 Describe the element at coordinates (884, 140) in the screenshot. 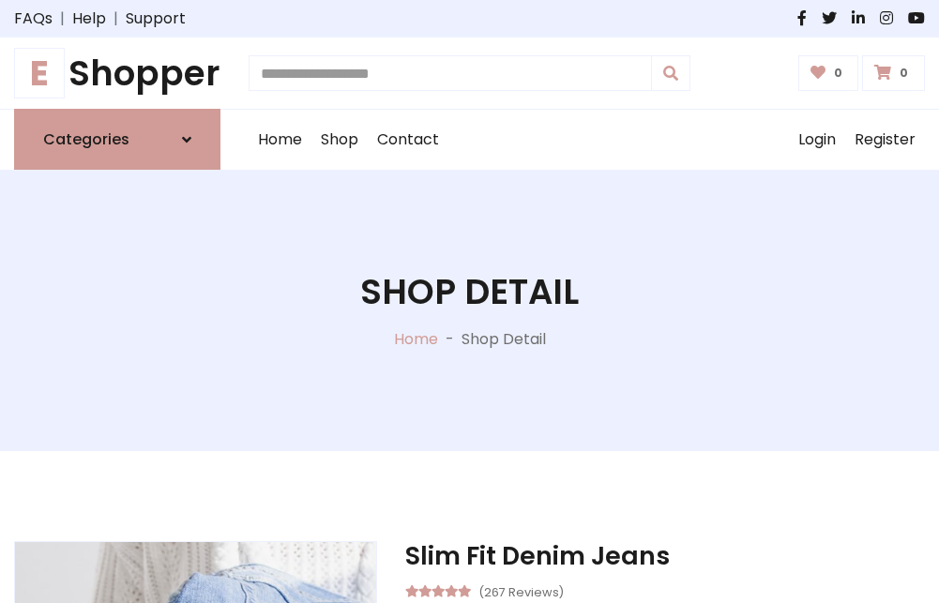

I see `a: Register` at that location.